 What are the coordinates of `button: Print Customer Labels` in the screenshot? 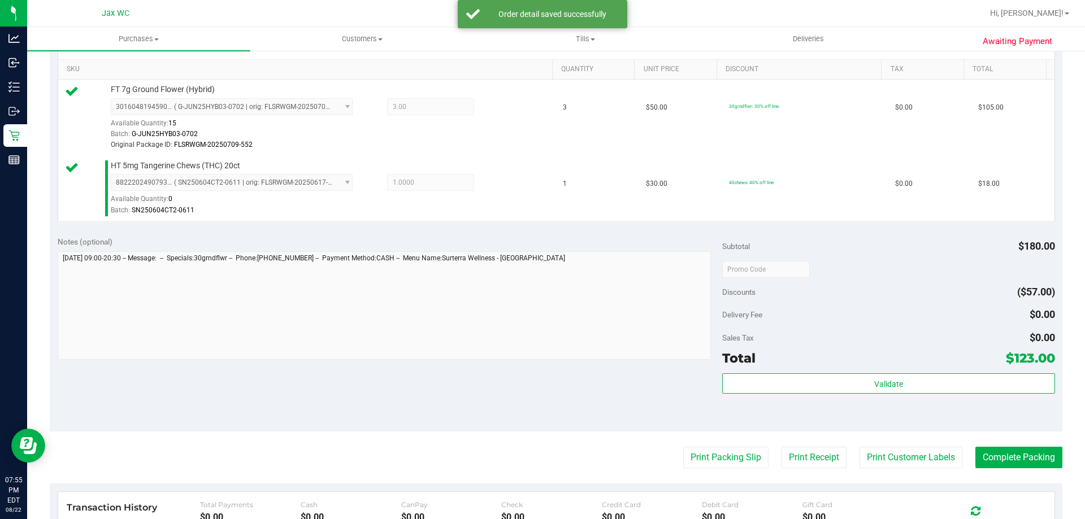 It's located at (911, 458).